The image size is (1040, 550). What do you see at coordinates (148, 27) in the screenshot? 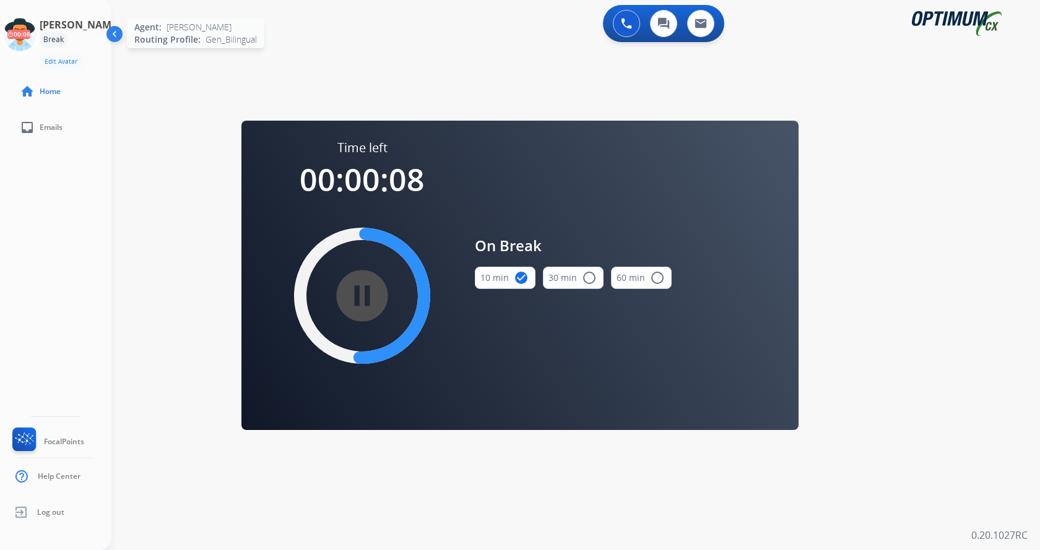
I see `span: Agent:` at bounding box center [148, 27].